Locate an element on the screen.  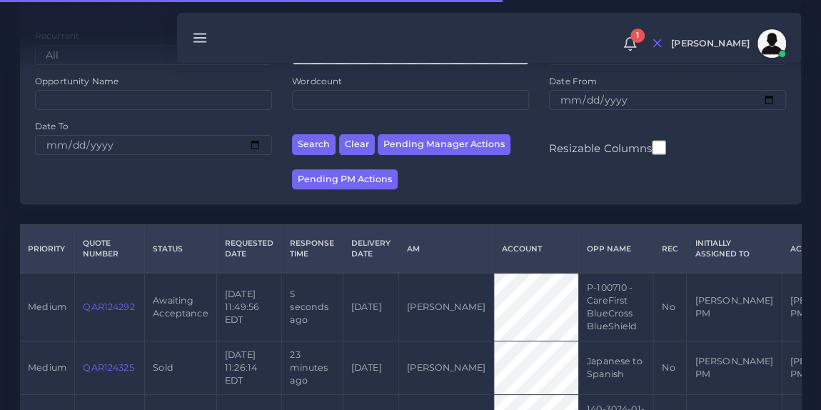
th: Response Time is located at coordinates (312, 249).